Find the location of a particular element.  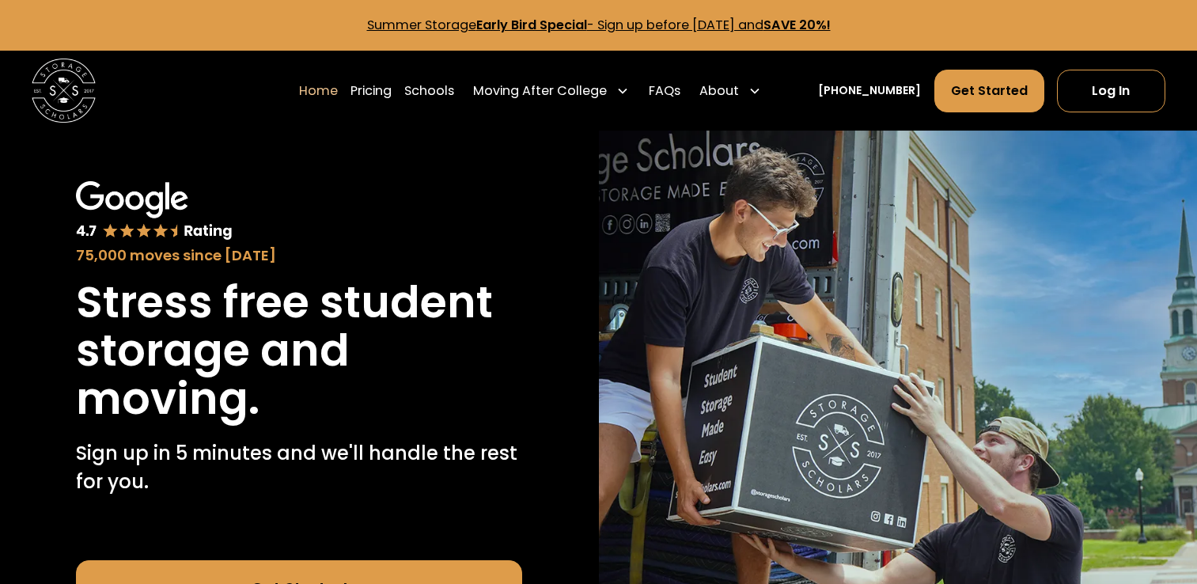

a: Get Started is located at coordinates (989, 91).